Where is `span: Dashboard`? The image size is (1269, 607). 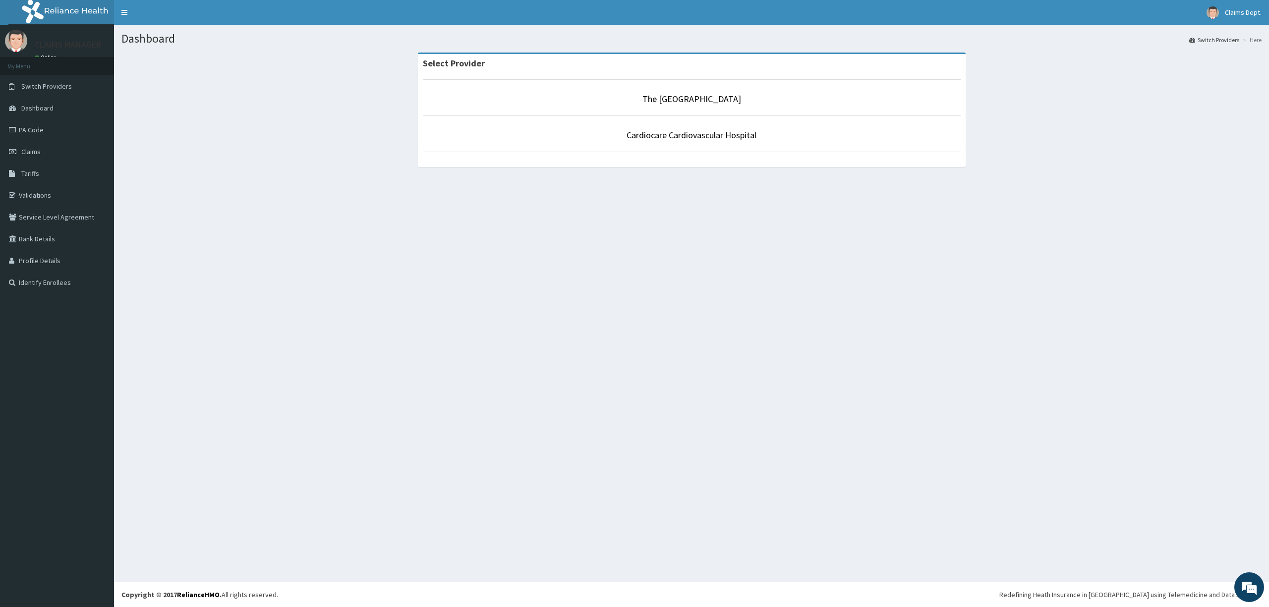
span: Dashboard is located at coordinates (37, 108).